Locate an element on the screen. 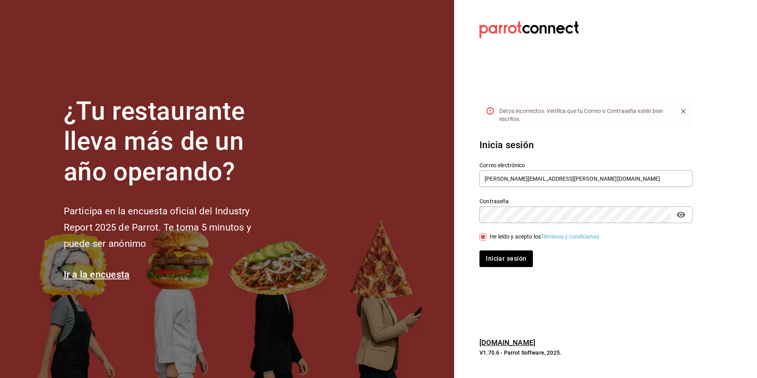  label: Correo electrónico is located at coordinates (586, 165).